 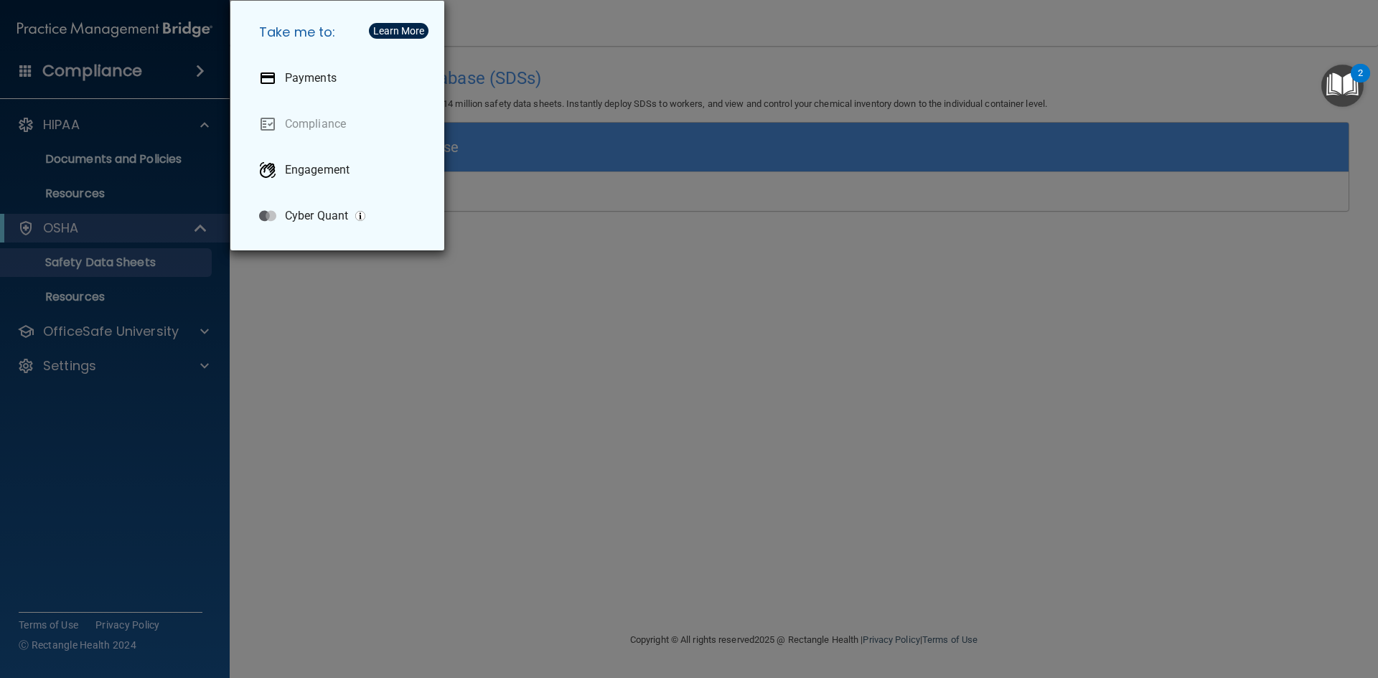 What do you see at coordinates (317, 170) in the screenshot?
I see `p: Engagement` at bounding box center [317, 170].